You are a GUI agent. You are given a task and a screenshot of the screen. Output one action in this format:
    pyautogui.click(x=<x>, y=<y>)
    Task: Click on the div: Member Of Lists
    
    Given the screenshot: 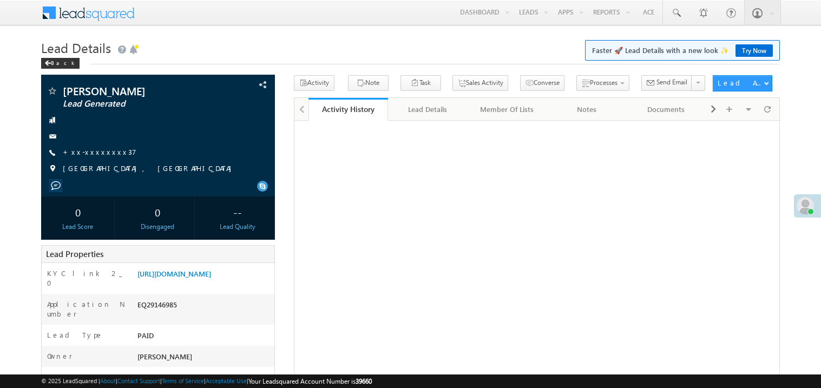 What is the action you would take?
    pyautogui.click(x=506, y=109)
    